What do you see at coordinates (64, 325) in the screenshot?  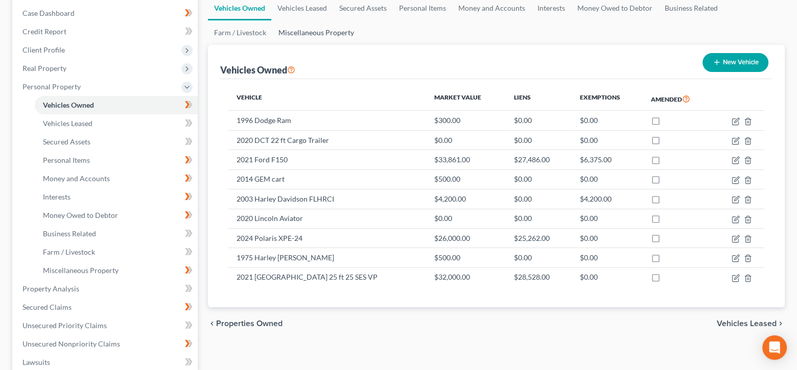 I see `span: Unsecured Priority Claims` at bounding box center [64, 325].